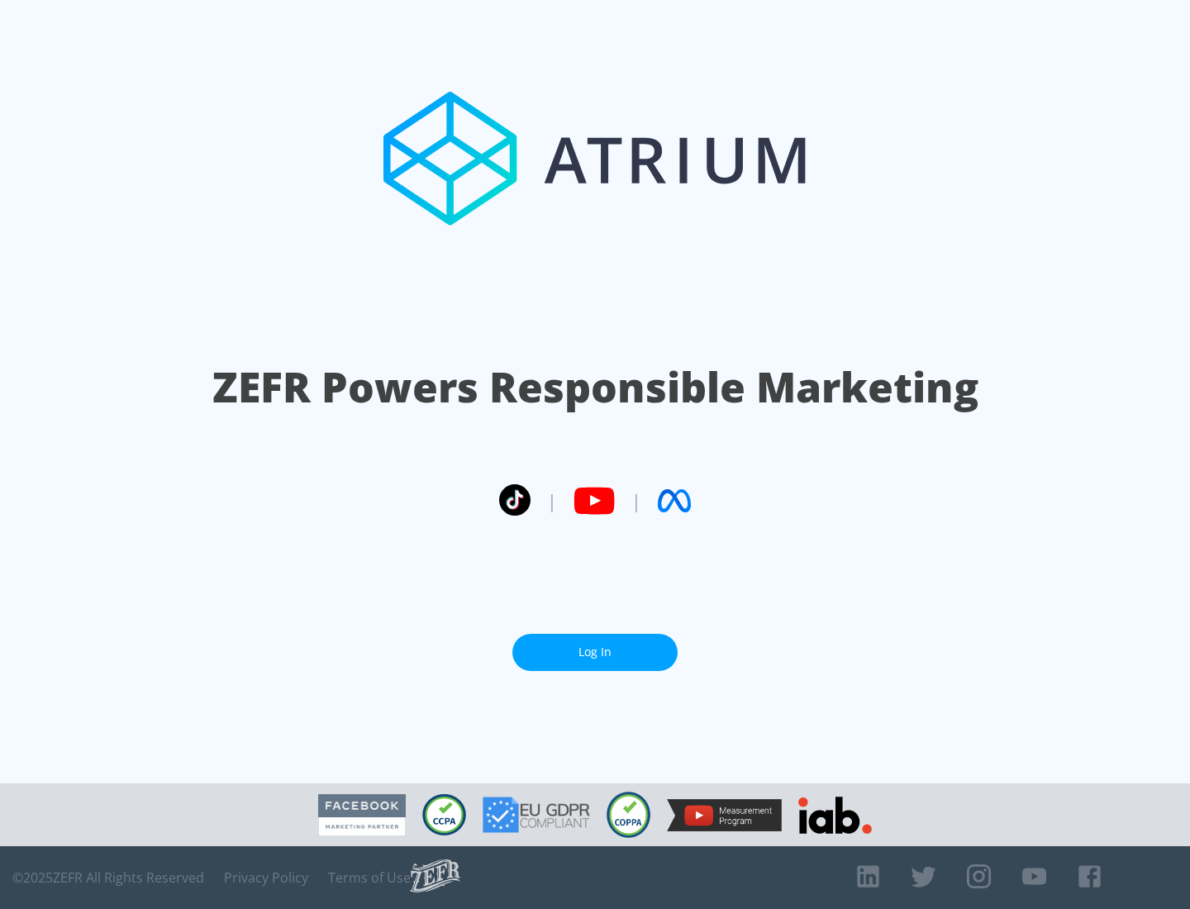 This screenshot has width=1190, height=909. I want to click on h1: ZEFR Powers Responsible Marketing, so click(595, 387).